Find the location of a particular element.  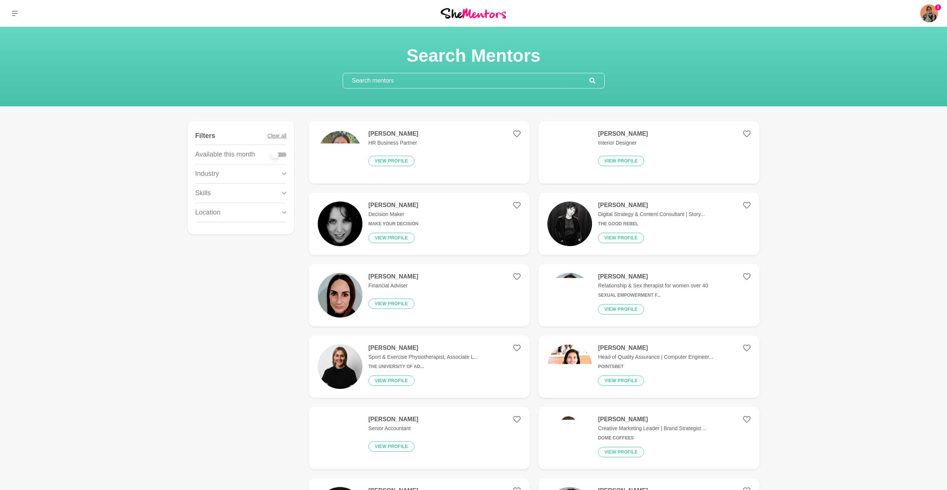

h6: PointsBet is located at coordinates (655, 367).